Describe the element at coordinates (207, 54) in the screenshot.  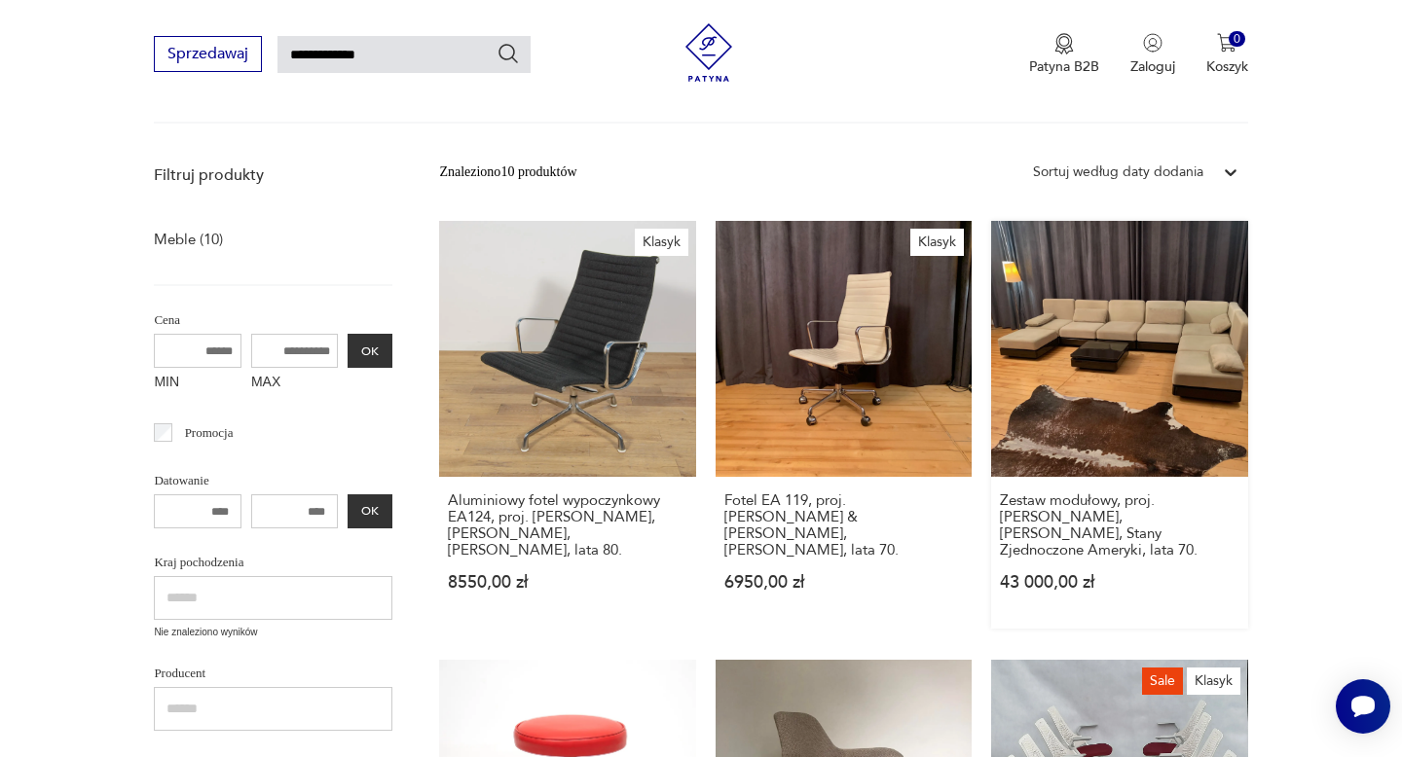
I see `button: Sprzedawaj` at that location.